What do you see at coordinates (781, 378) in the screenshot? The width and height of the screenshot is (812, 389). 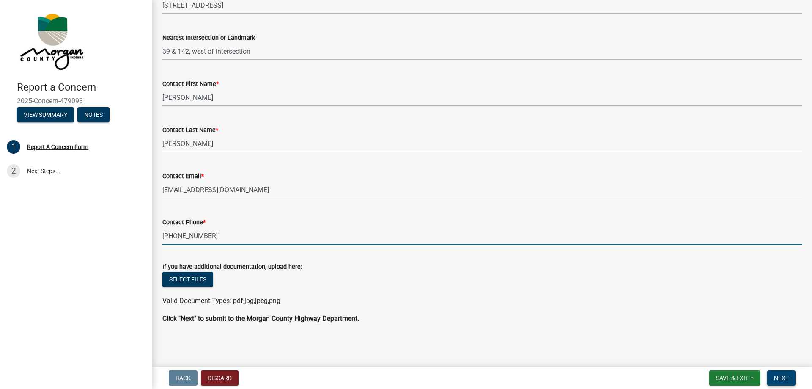 I see `span: Next` at bounding box center [781, 378].